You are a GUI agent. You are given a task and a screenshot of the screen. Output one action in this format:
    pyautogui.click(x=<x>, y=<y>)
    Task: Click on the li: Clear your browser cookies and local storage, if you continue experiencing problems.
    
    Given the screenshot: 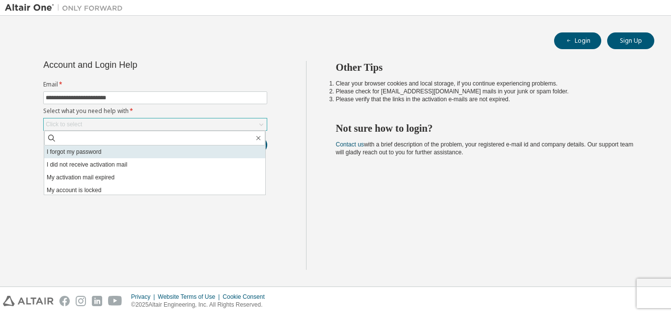 What is the action you would take?
    pyautogui.click(x=487, y=84)
    